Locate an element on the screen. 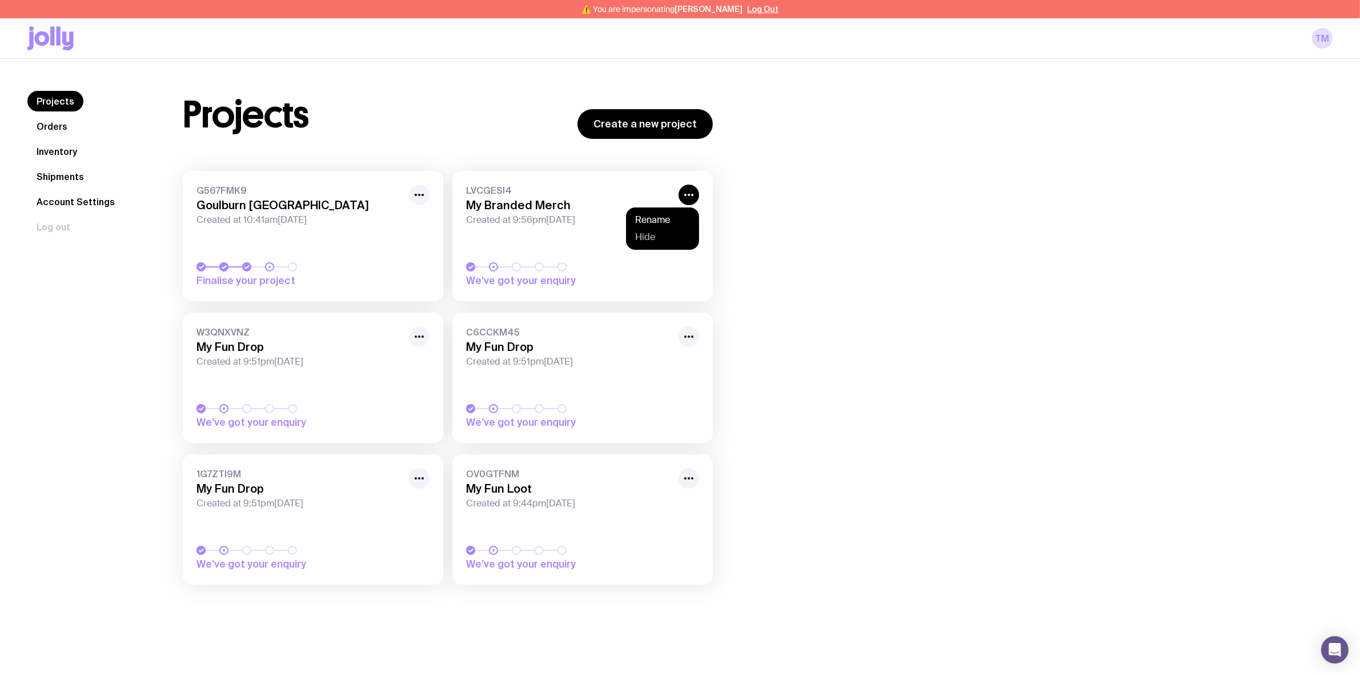 This screenshot has height=675, width=1360. a: Orders is located at coordinates (52, 126).